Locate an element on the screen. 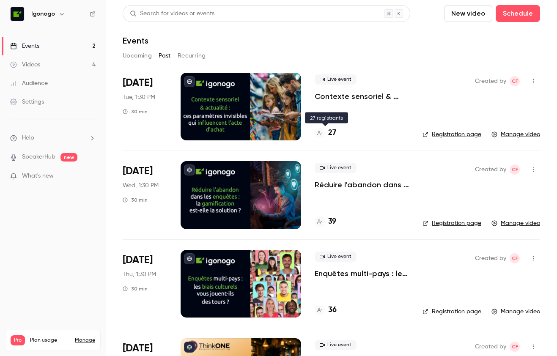 The height and width of the screenshot is (356, 557). div: Aug 26 Tue, 1:30 PM (Europe/Paris) is located at coordinates (145, 107).